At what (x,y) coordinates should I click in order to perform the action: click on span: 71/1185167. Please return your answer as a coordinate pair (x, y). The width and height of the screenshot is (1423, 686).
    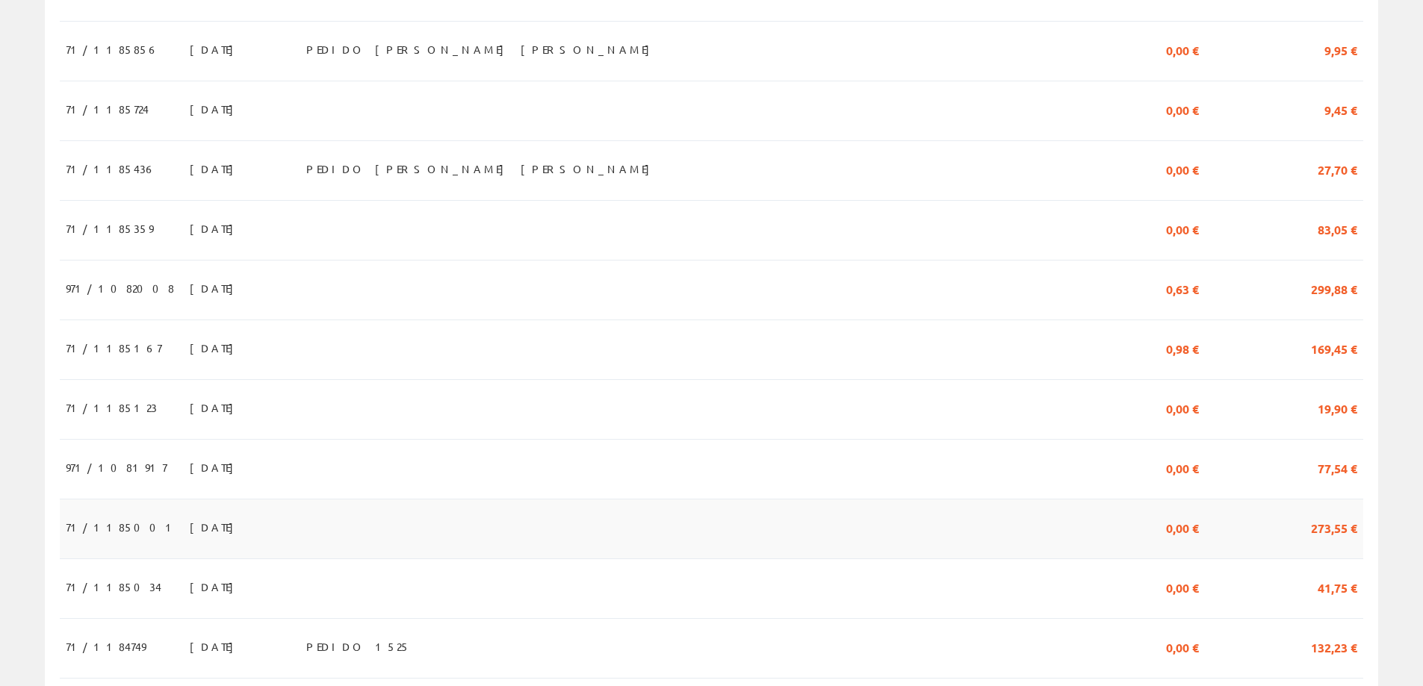
    Looking at the image, I should click on (114, 348).